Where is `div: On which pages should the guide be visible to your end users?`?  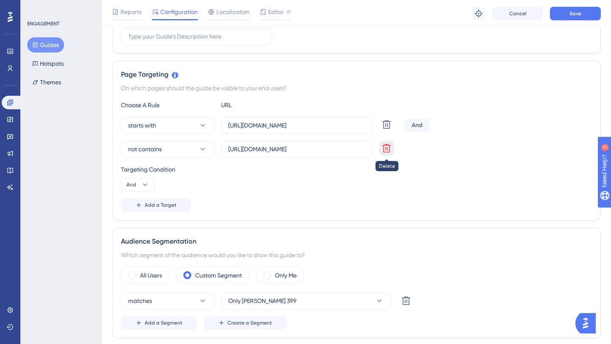 div: On which pages should the guide be visible to your end users? is located at coordinates (356, 88).